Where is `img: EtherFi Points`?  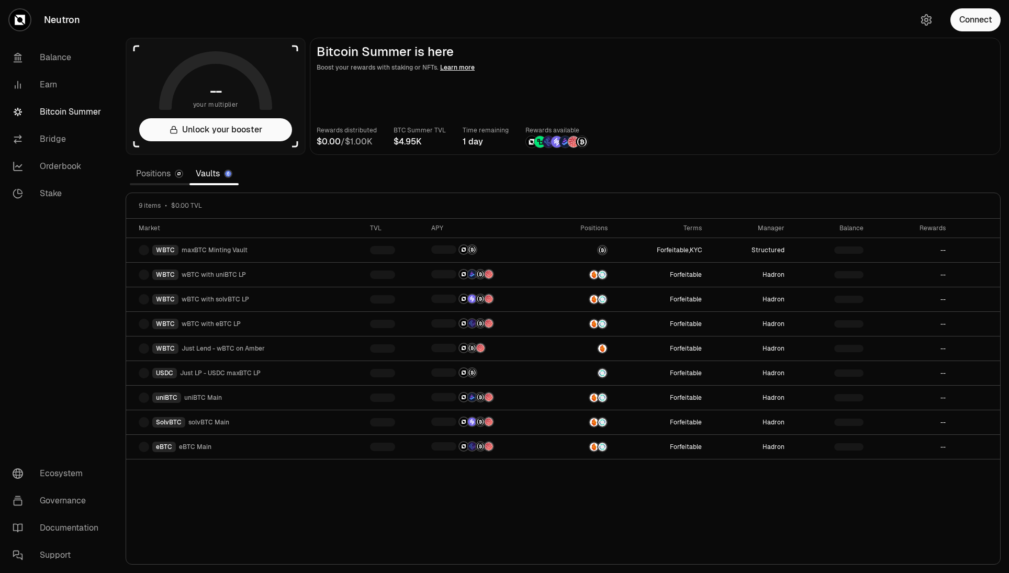 img: EtherFi Points is located at coordinates (548, 142).